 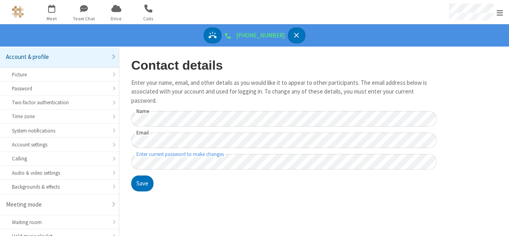 I want to click on div: Account settings, so click(x=59, y=144).